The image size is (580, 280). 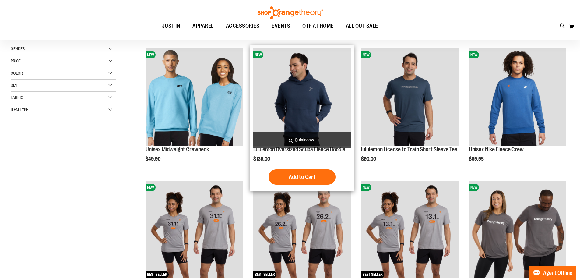 I want to click on img: Unisex Jersey Short Sleeve Tee, so click(x=517, y=229).